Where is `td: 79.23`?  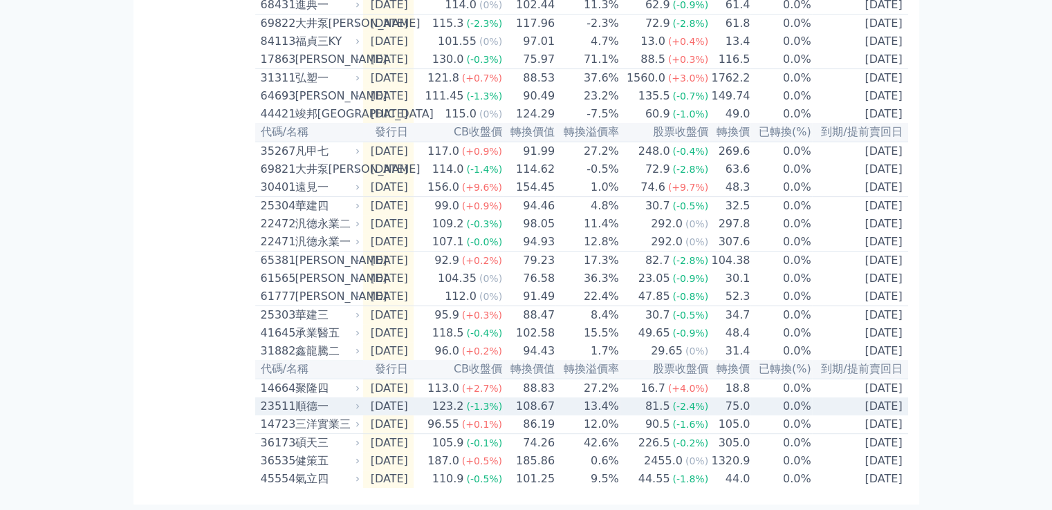
td: 79.23 is located at coordinates (529, 261).